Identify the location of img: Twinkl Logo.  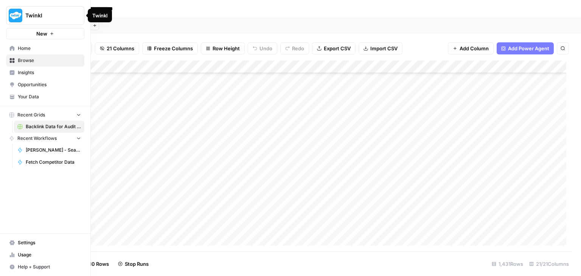
(16, 16).